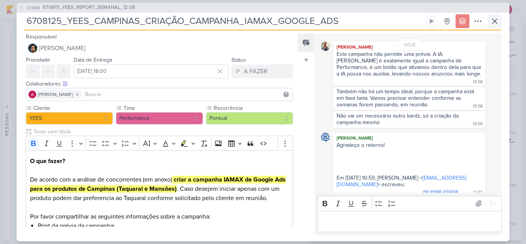 This screenshot has width=526, height=244. I want to click on input: Buscar, so click(187, 94).